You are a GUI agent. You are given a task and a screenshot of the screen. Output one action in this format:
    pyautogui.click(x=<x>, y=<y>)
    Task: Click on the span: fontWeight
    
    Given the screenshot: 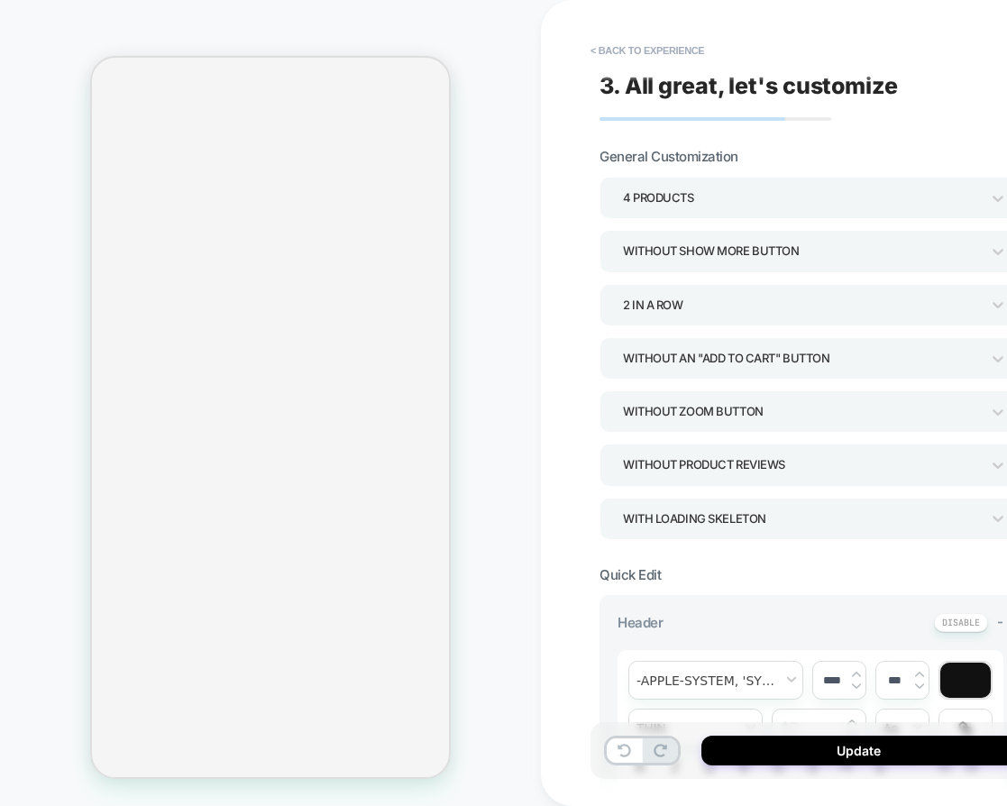 What is the action you would take?
    pyautogui.click(x=695, y=728)
    